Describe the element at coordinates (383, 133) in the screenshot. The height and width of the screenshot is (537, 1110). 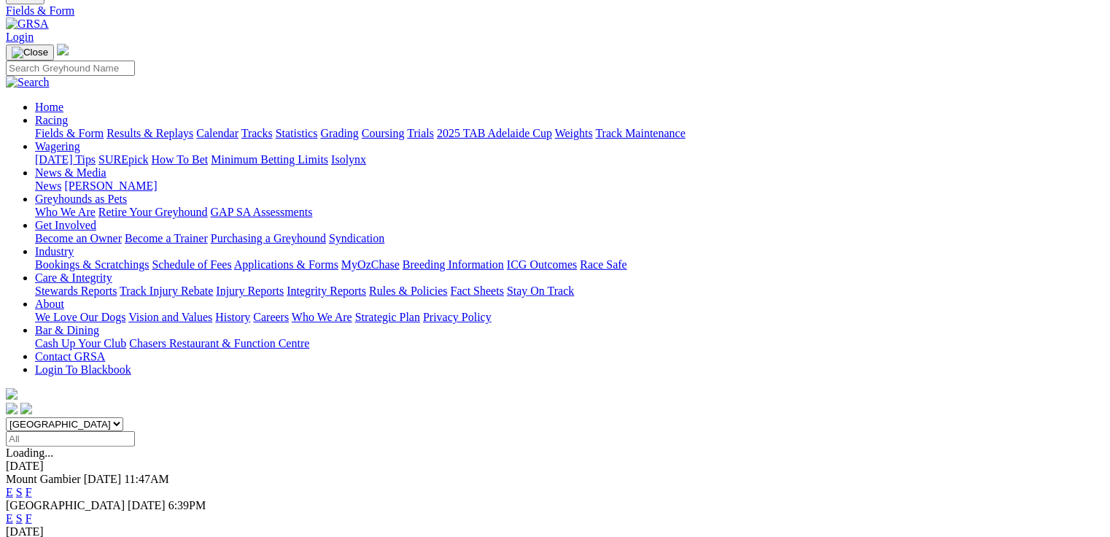
I see `a: Coursing` at that location.